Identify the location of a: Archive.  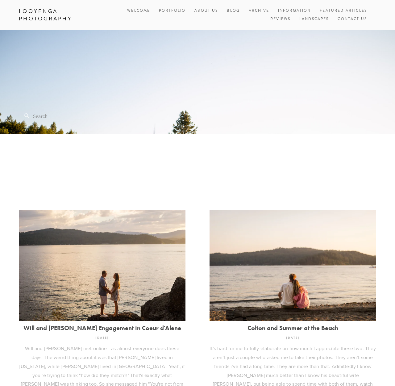
(259, 11).